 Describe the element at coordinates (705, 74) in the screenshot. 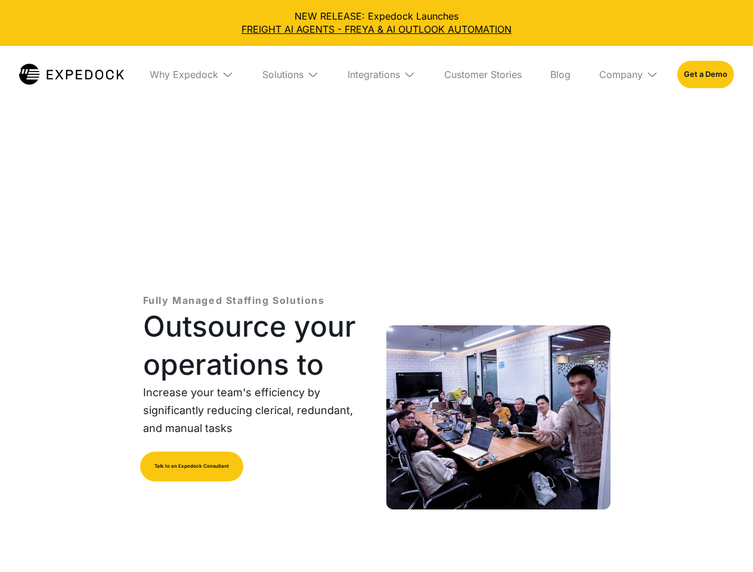

I see `a: Get a Demo` at that location.